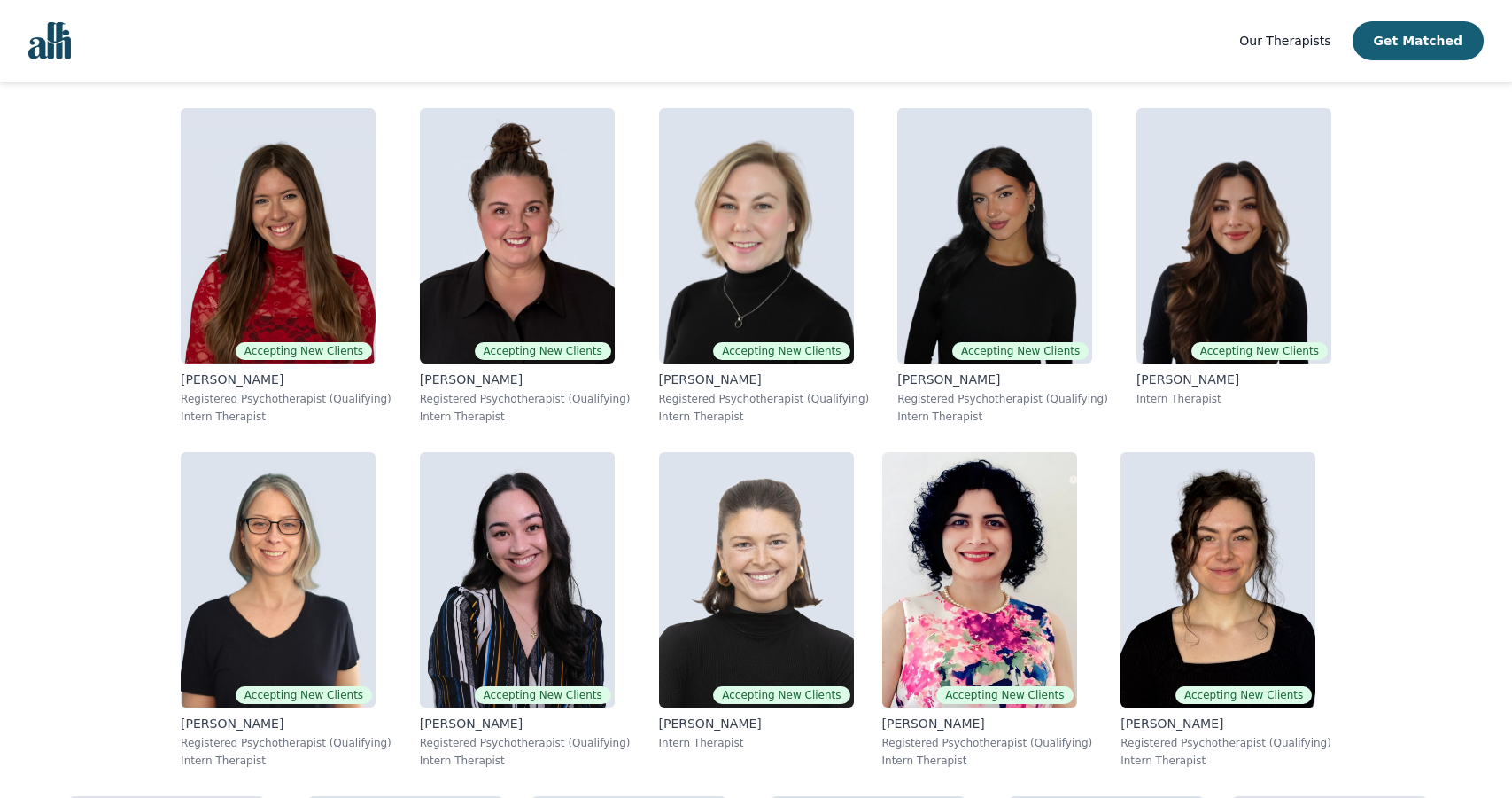 This screenshot has width=1512, height=798. What do you see at coordinates (278, 579) in the screenshot?
I see `img: Meghan_Dudley` at bounding box center [278, 579].